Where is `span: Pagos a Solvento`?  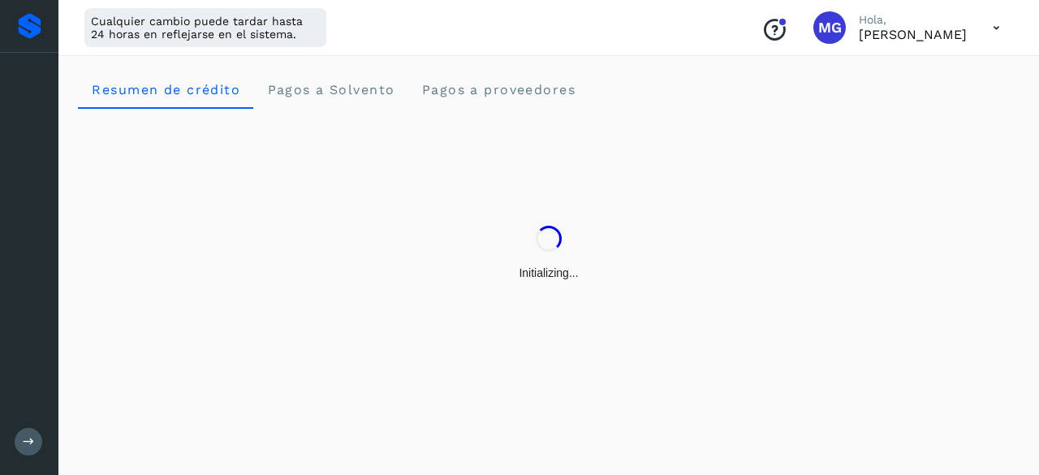 span: Pagos a Solvento is located at coordinates (330, 89).